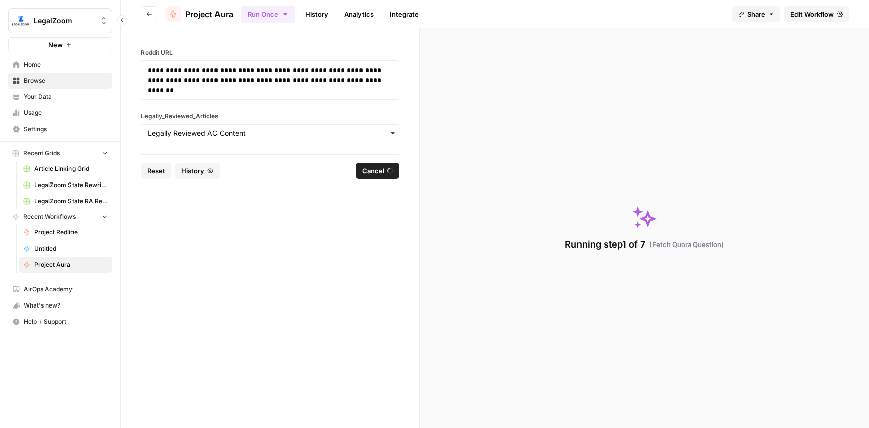  Describe the element at coordinates (65, 113) in the screenshot. I see `span: Usage` at that location.